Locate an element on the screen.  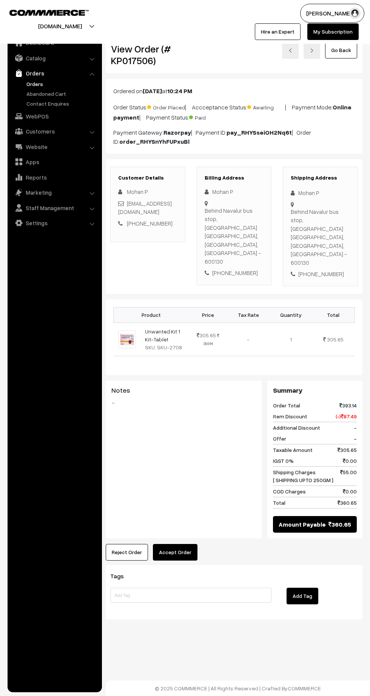
h3: Customer Details is located at coordinates (148, 178).